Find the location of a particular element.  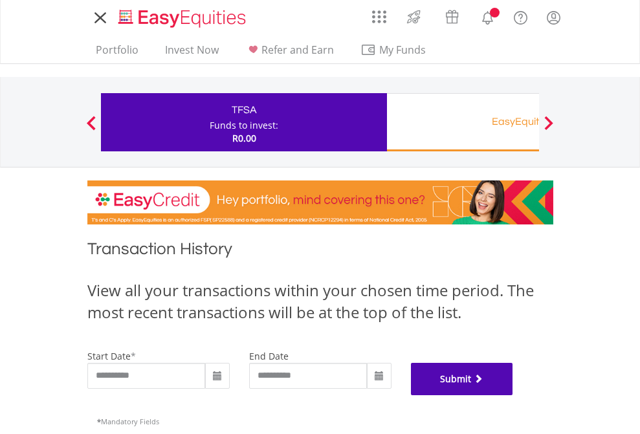

span: My Funds is located at coordinates (402, 50).